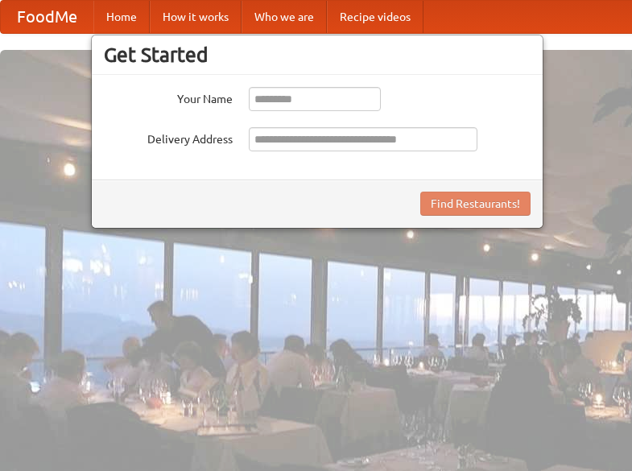 The width and height of the screenshot is (632, 471). What do you see at coordinates (122, 17) in the screenshot?
I see `a: Home` at bounding box center [122, 17].